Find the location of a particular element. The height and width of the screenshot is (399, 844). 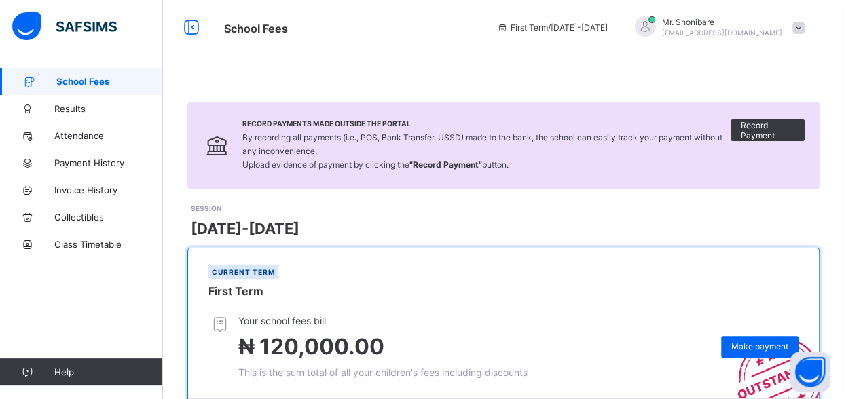

span: Help is located at coordinates (108, 372).